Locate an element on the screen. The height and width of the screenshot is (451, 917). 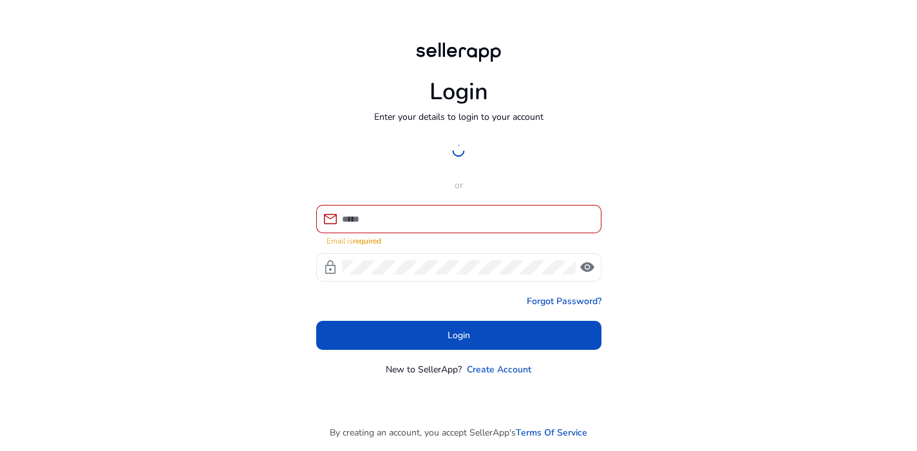
mat-error: Email is is located at coordinates (458, 239).